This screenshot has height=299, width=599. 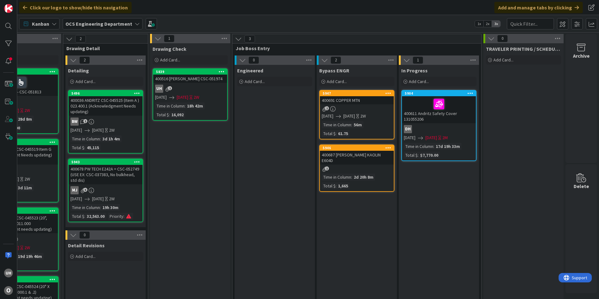 What do you see at coordinates (343, 186) in the screenshot?
I see `div: 1,665` at bounding box center [343, 186].